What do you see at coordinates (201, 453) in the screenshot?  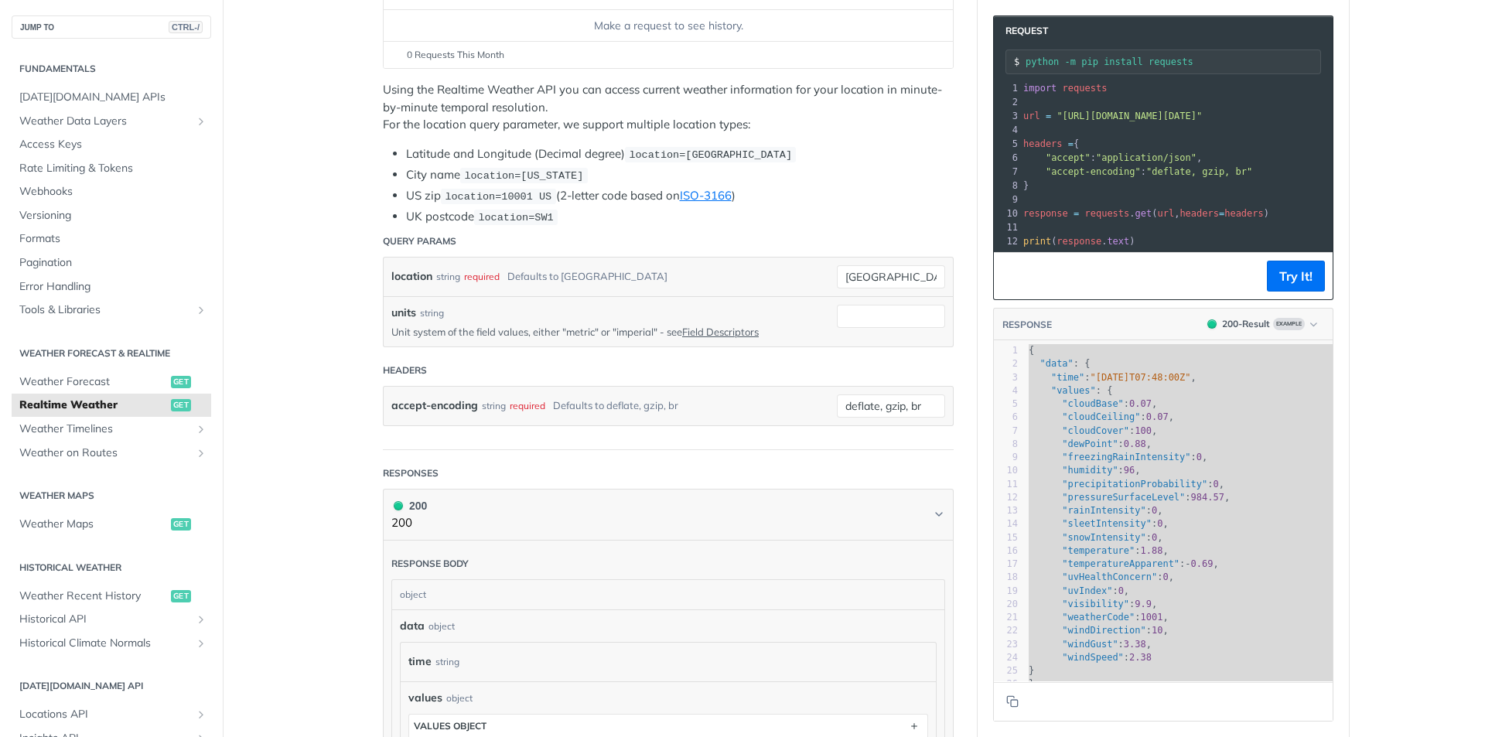 I see `button: Show subpages for Weather on Routes` at bounding box center [201, 453].